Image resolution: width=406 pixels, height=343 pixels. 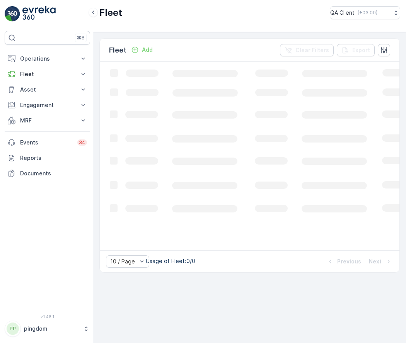 What do you see at coordinates (47, 59) in the screenshot?
I see `button: Operations` at bounding box center [47, 59].